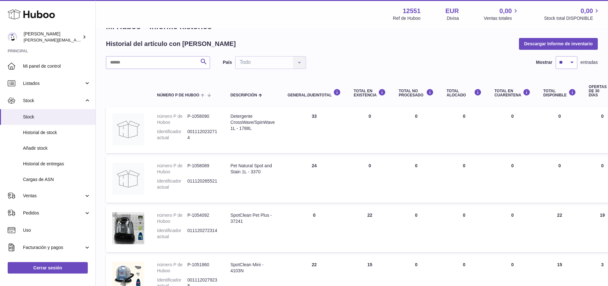 Image resolution: width=608 pixels, height=286 pixels. What do you see at coordinates (202, 234) in the screenshot?
I see `dd: 011120272314` at bounding box center [202, 234].